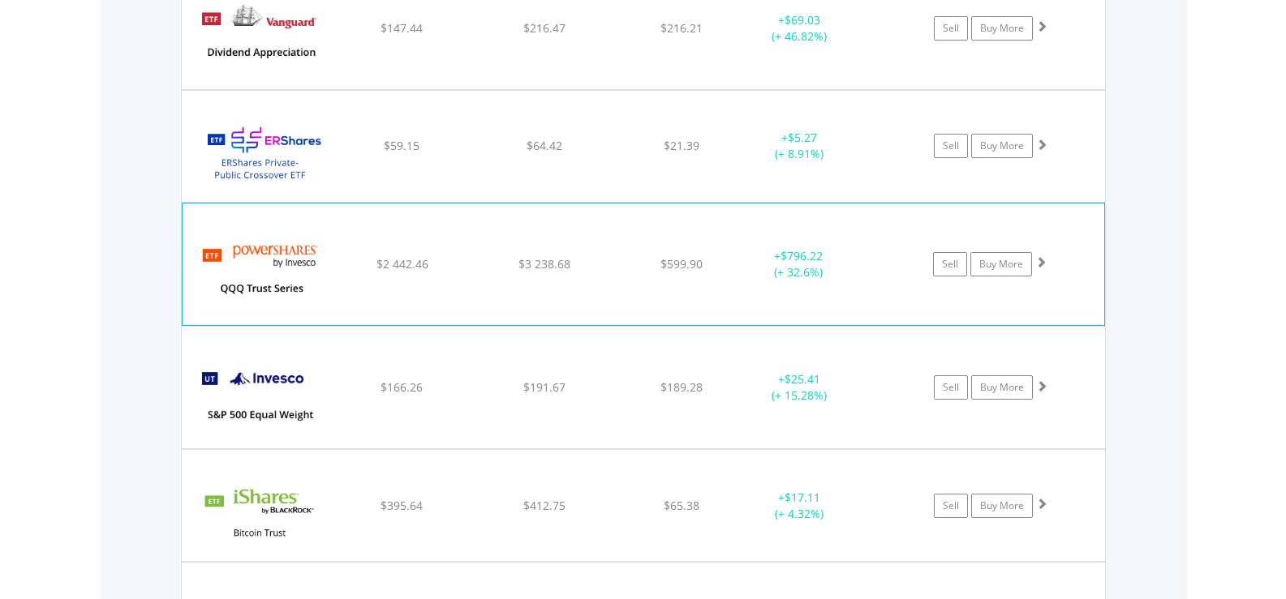 The height and width of the screenshot is (599, 1286). What do you see at coordinates (799, 28) in the screenshot?
I see `div: + (+ 46.82%)` at bounding box center [799, 28].